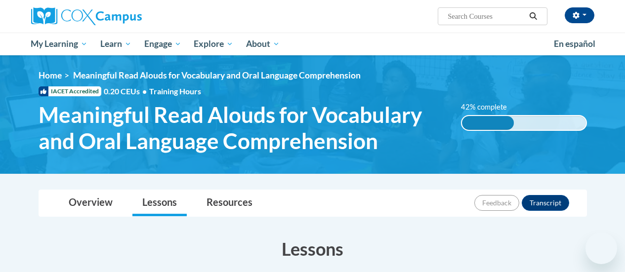 The width and height of the screenshot is (625, 272). Describe the element at coordinates (574, 44) in the screenshot. I see `a: En español` at that location.